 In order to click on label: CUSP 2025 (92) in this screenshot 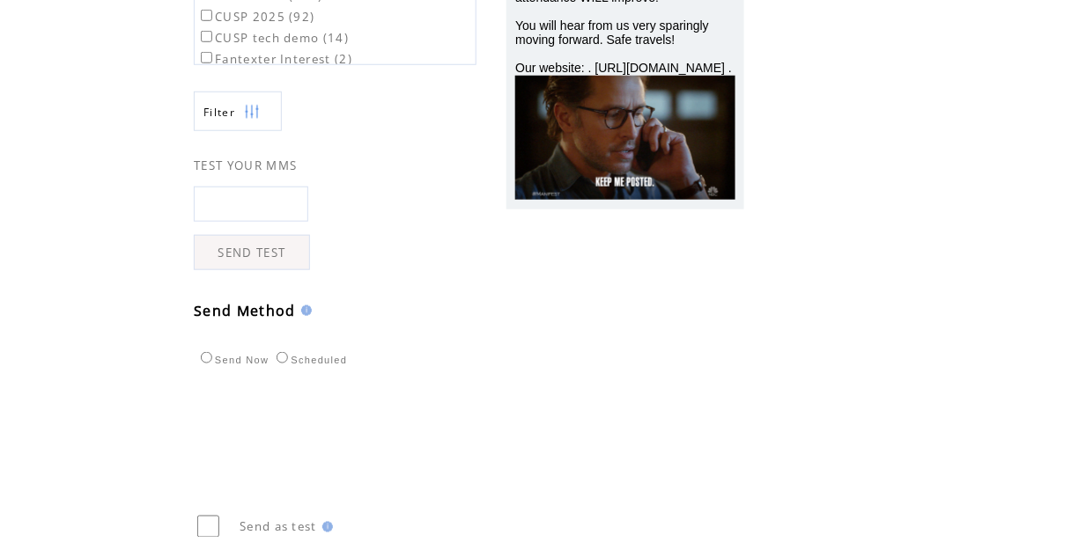, I will do `click(256, 17)`.